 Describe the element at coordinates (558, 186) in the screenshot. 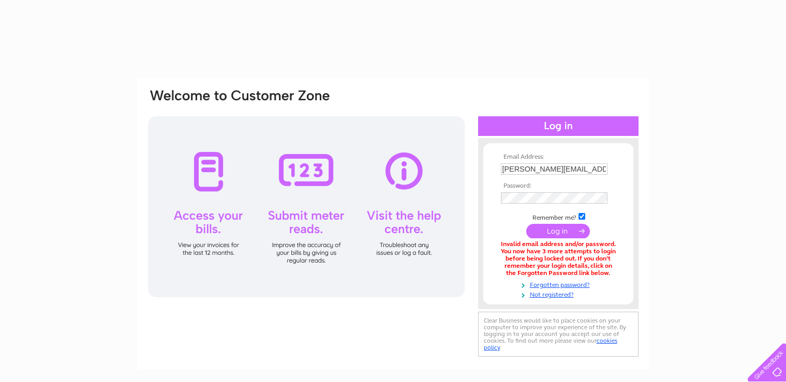

I see `th: Password:` at that location.